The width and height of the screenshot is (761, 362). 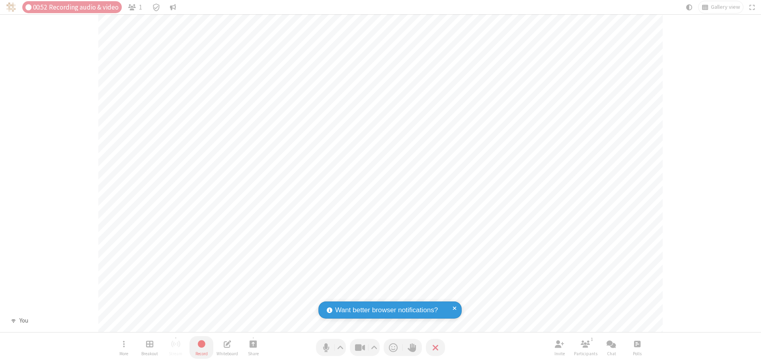 What do you see at coordinates (124, 347) in the screenshot?
I see `button: Open menu` at bounding box center [124, 347].